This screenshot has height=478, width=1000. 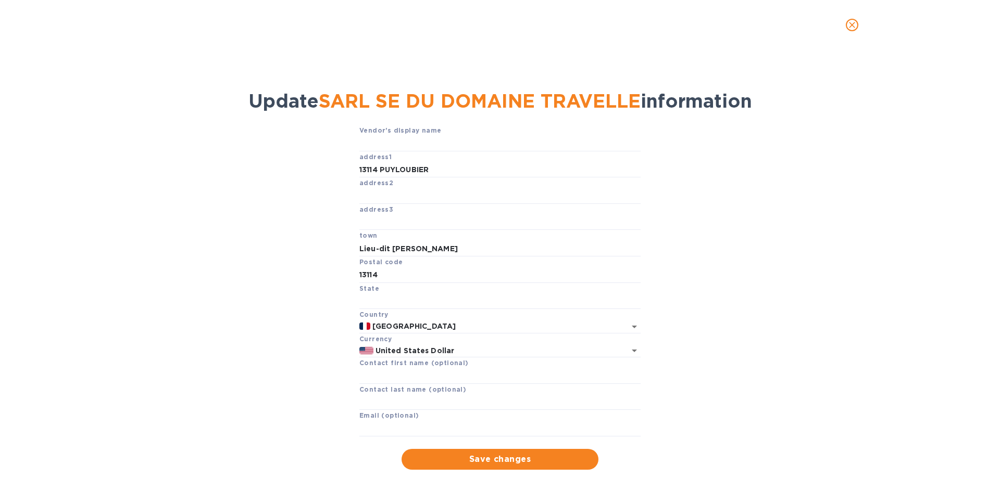 I want to click on span: Save changes, so click(x=500, y=460).